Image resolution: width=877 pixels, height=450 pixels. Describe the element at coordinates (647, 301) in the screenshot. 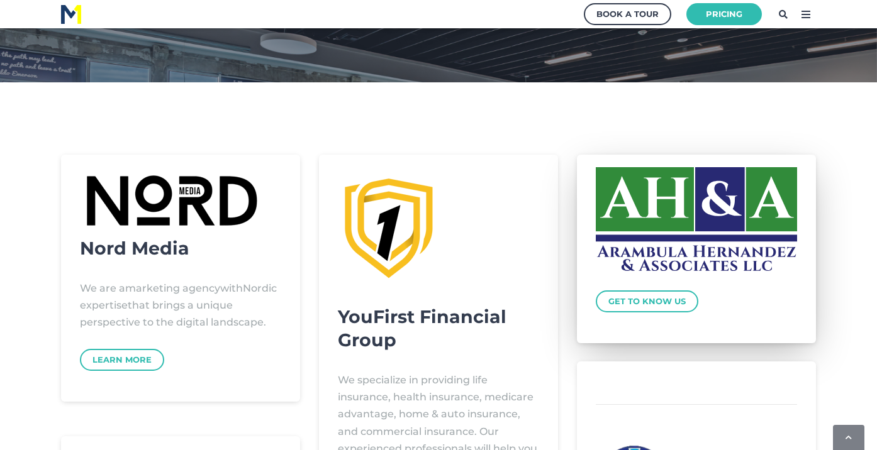

I see `a: Get to Know Us` at that location.